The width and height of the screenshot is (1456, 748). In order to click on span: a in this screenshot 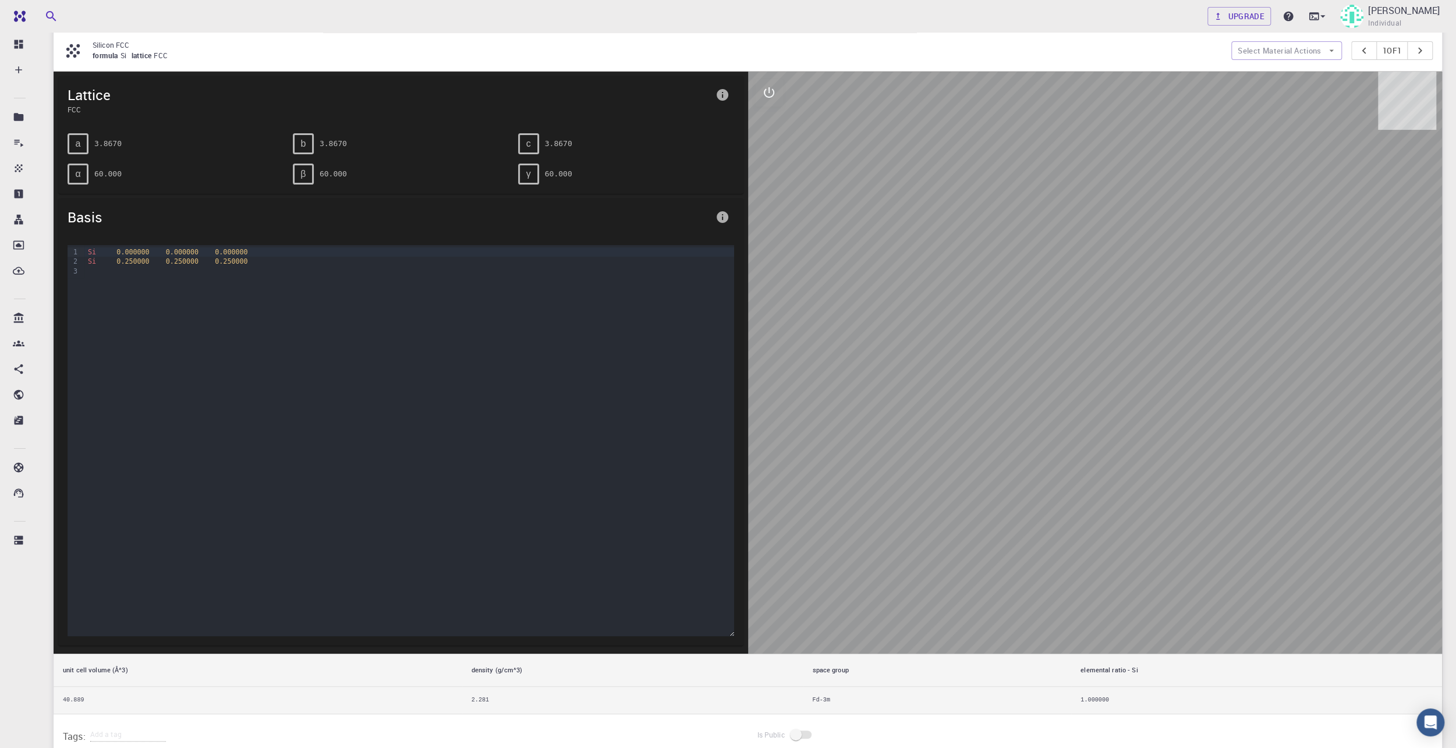, I will do `click(78, 144)`.